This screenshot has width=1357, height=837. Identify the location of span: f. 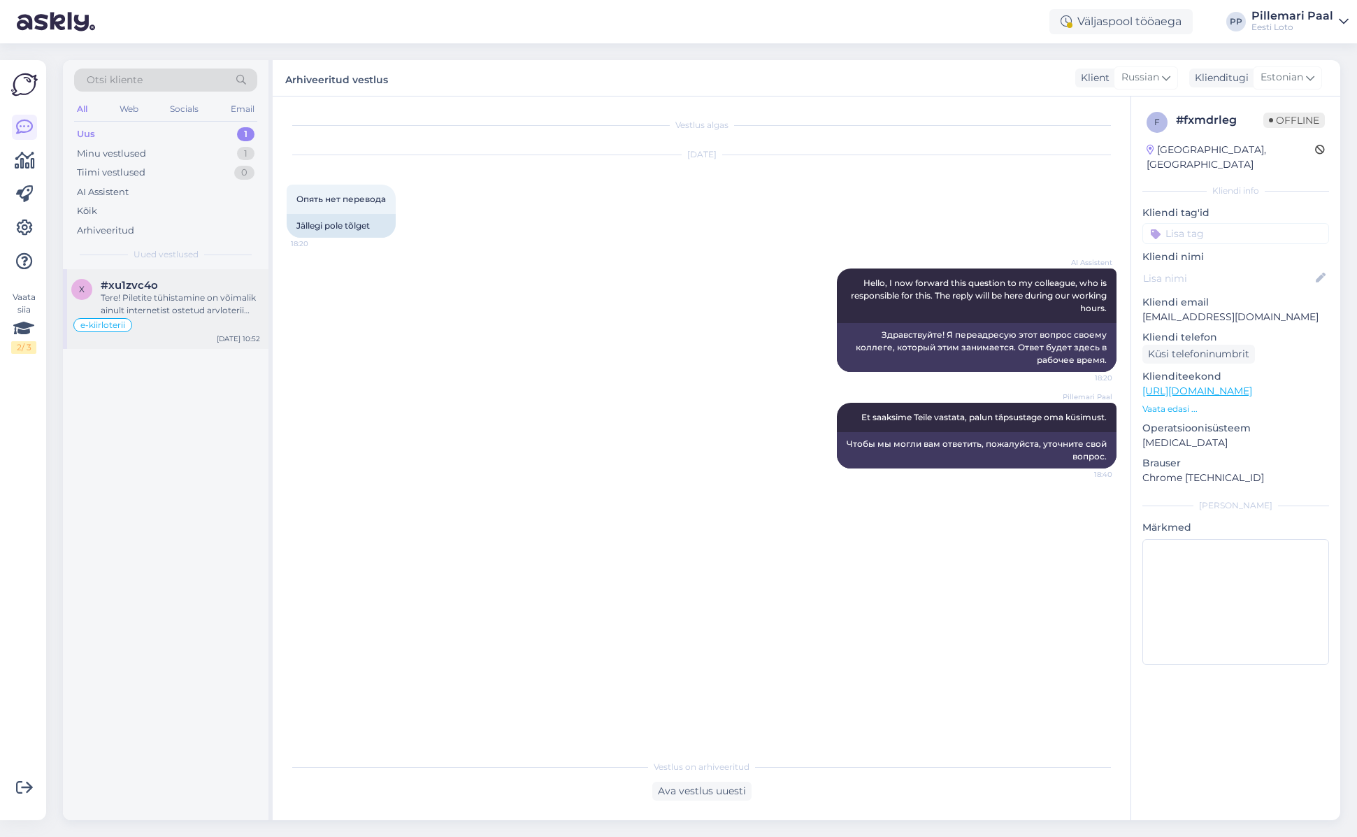
(1157, 122).